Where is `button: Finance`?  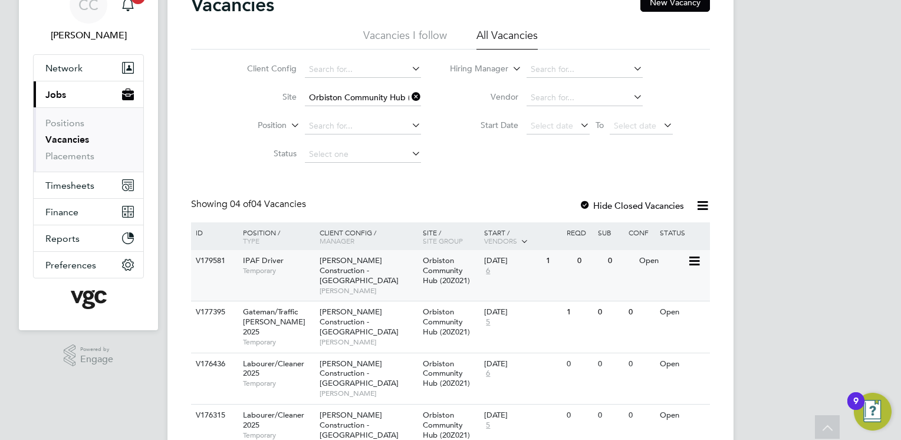 button: Finance is located at coordinates (88, 212).